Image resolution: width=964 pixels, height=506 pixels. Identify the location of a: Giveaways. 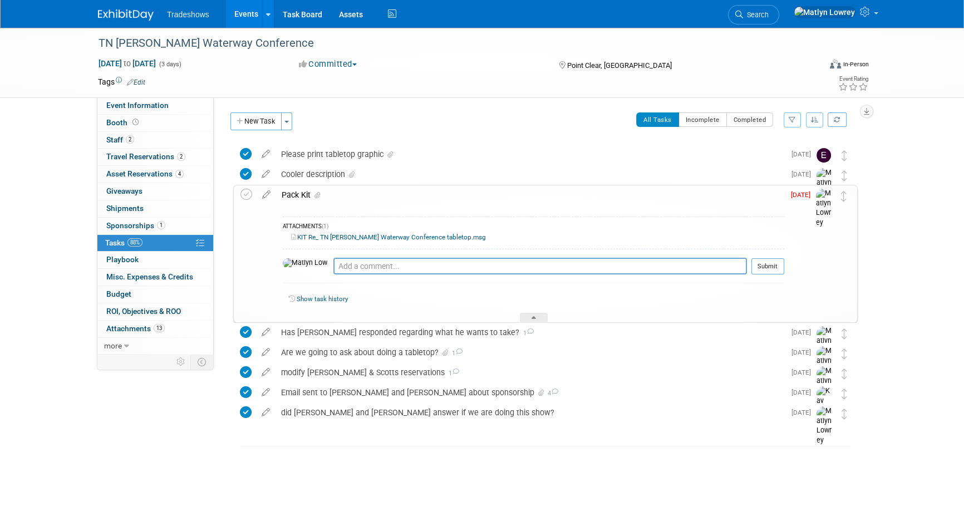
(155, 191).